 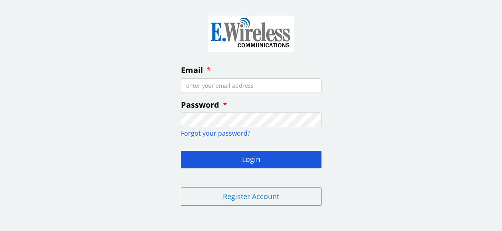 I want to click on button: Register Account, so click(x=251, y=197).